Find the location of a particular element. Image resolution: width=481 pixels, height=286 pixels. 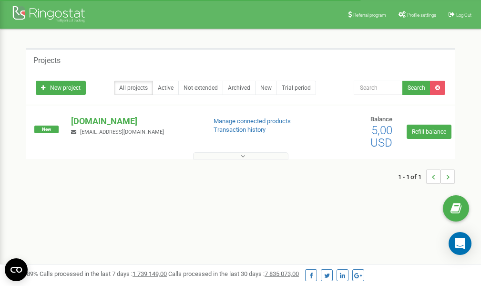

a: New is located at coordinates (266, 88).